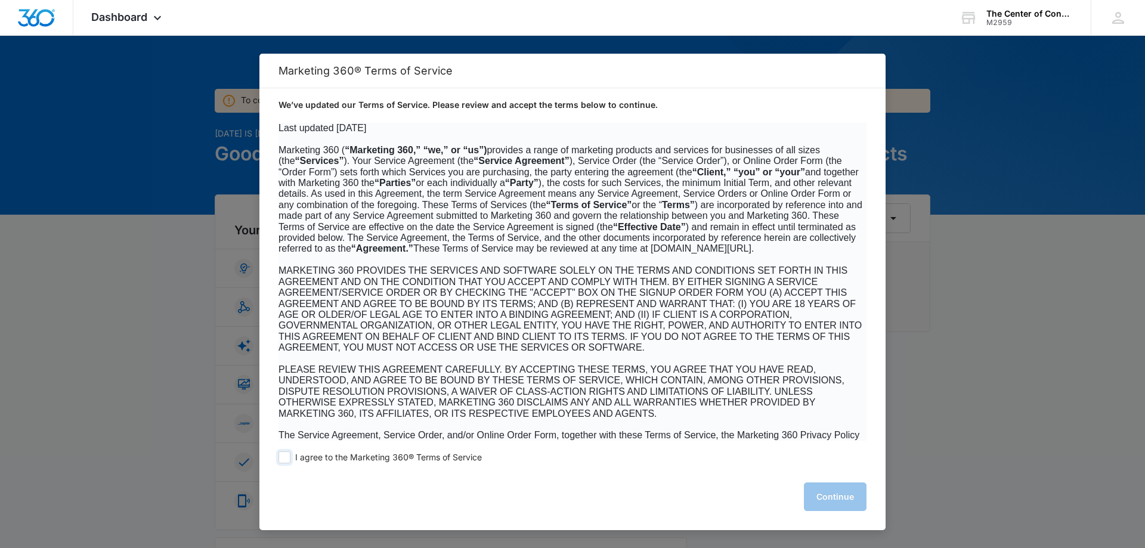 Image resolution: width=1145 pixels, height=548 pixels. What do you see at coordinates (522, 182) in the screenshot?
I see `b: “Party”` at bounding box center [522, 182].